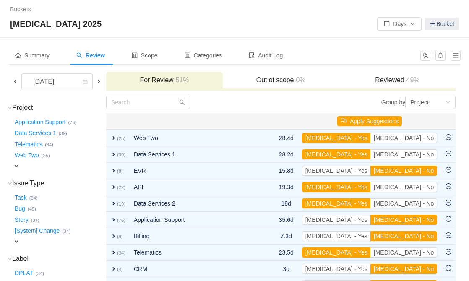 This screenshot has width=469, height=281. I want to click on small: (19), so click(121, 204).